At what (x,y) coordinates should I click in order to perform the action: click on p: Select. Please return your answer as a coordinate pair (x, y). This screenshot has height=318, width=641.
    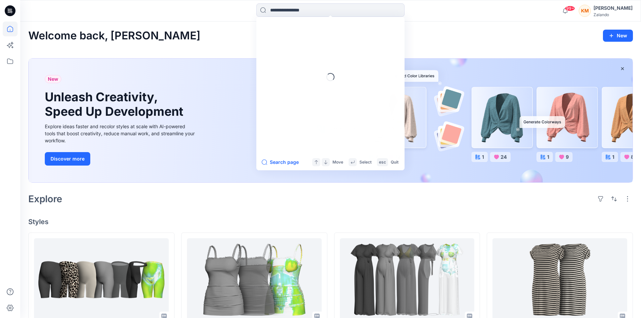
    Looking at the image, I should click on (365, 162).